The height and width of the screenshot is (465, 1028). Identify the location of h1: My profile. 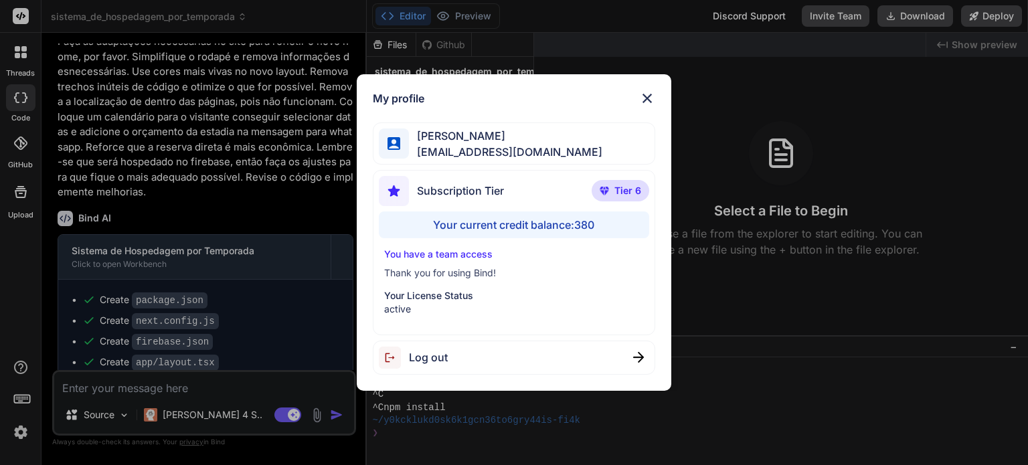
(398, 98).